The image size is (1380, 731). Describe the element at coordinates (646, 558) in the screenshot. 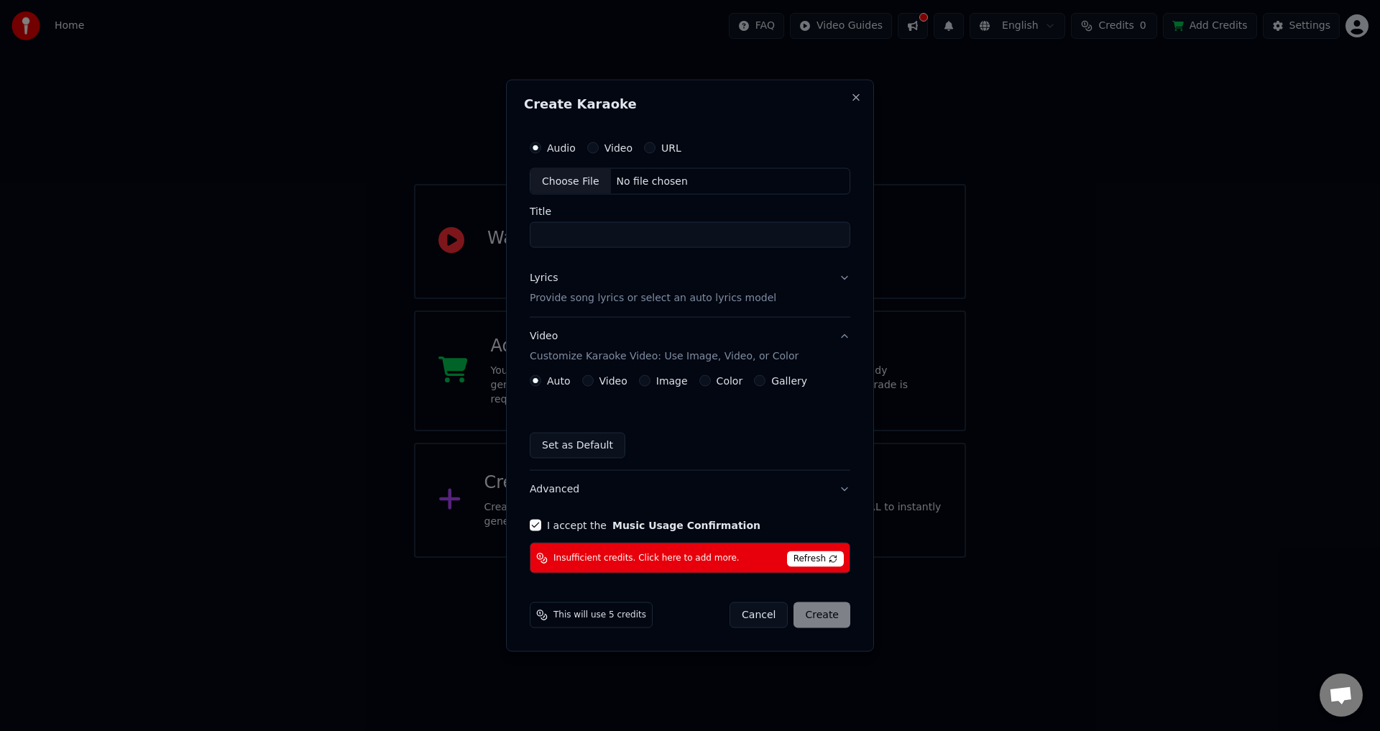

I see `span: Insufficient credits. Click here to add more.` at that location.